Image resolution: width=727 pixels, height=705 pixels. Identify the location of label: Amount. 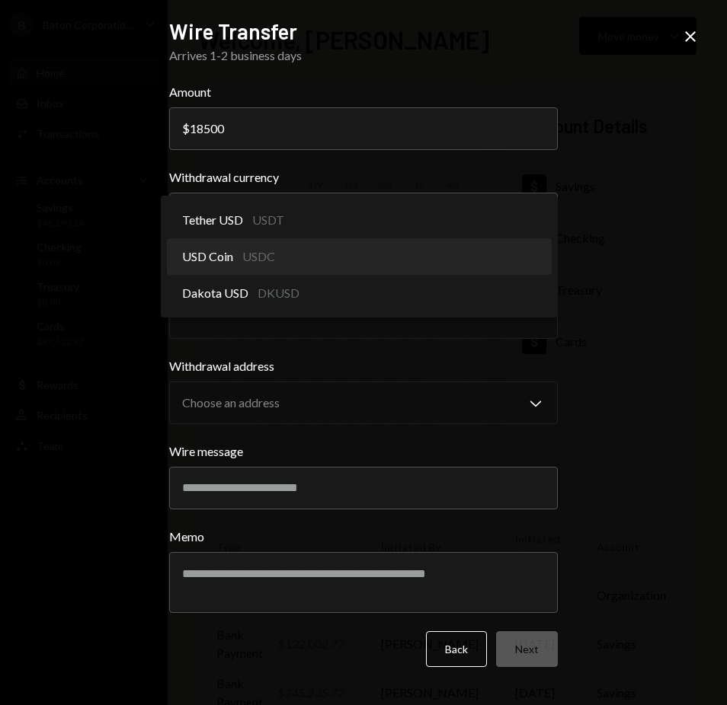
(363, 92).